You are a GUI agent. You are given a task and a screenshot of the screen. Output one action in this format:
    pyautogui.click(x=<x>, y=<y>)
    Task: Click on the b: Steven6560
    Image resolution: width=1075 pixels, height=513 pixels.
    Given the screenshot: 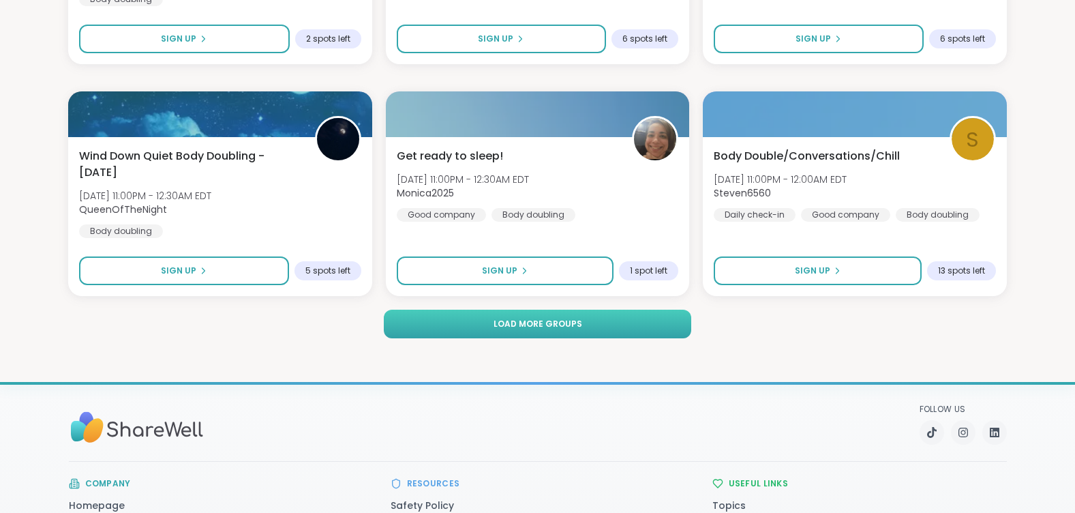 What is the action you would take?
    pyautogui.click(x=743, y=193)
    